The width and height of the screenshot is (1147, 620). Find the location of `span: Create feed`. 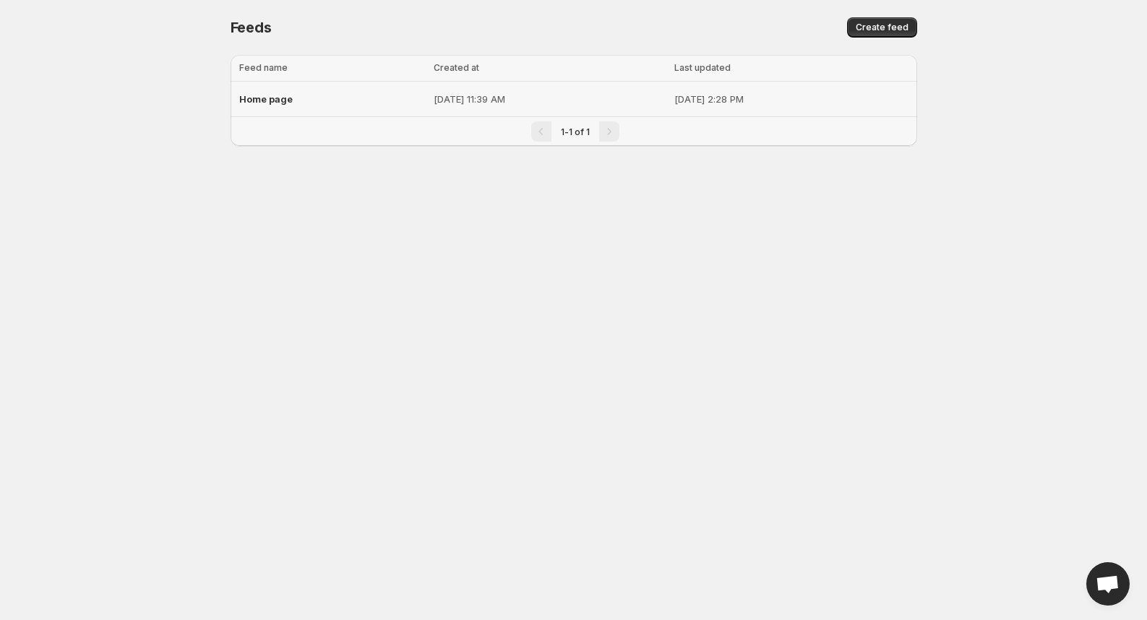

span: Create feed is located at coordinates (882, 27).